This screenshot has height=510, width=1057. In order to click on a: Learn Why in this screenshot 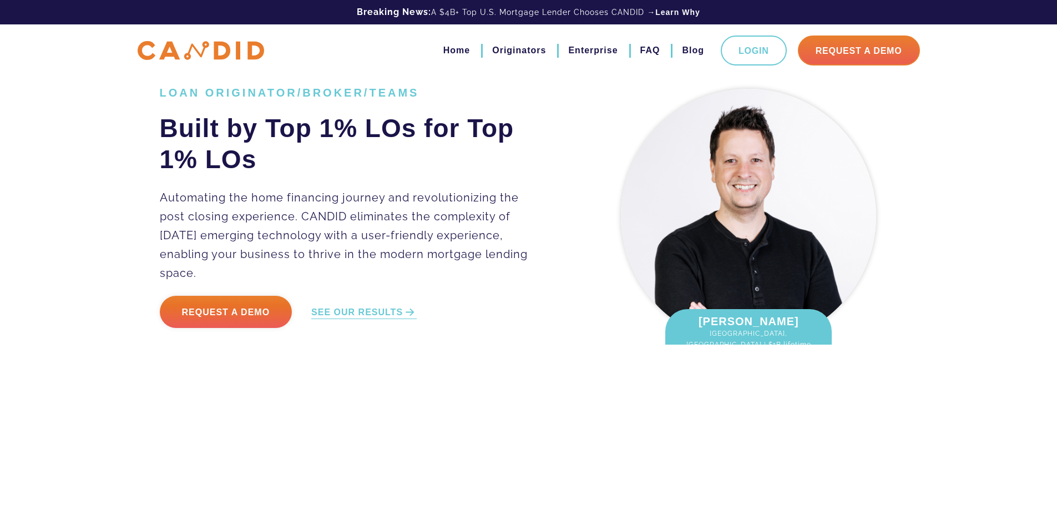, I will do `click(678, 12)`.